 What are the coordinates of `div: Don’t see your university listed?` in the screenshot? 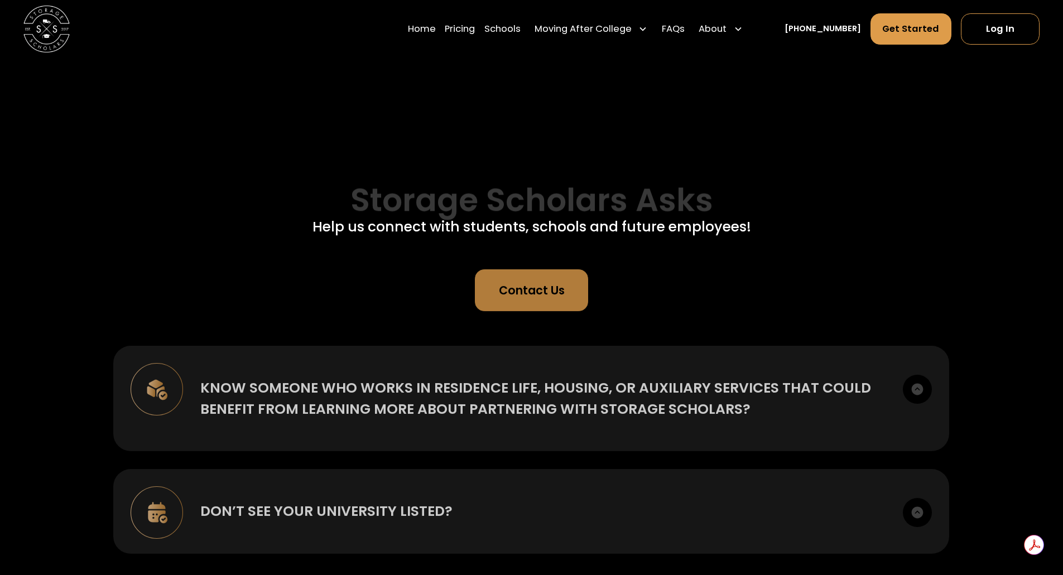 It's located at (326, 511).